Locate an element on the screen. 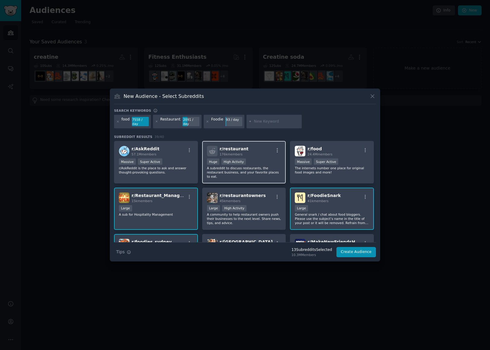 The height and width of the screenshot is (350, 490). input: New Keyword is located at coordinates (276, 122).